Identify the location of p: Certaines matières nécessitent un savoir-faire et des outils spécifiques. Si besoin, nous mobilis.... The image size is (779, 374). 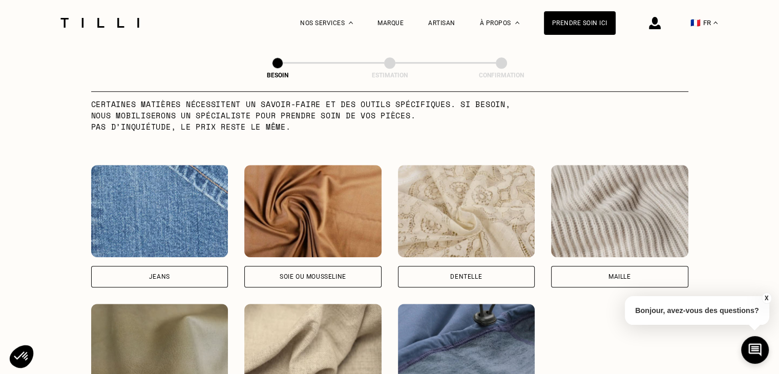
(311, 115).